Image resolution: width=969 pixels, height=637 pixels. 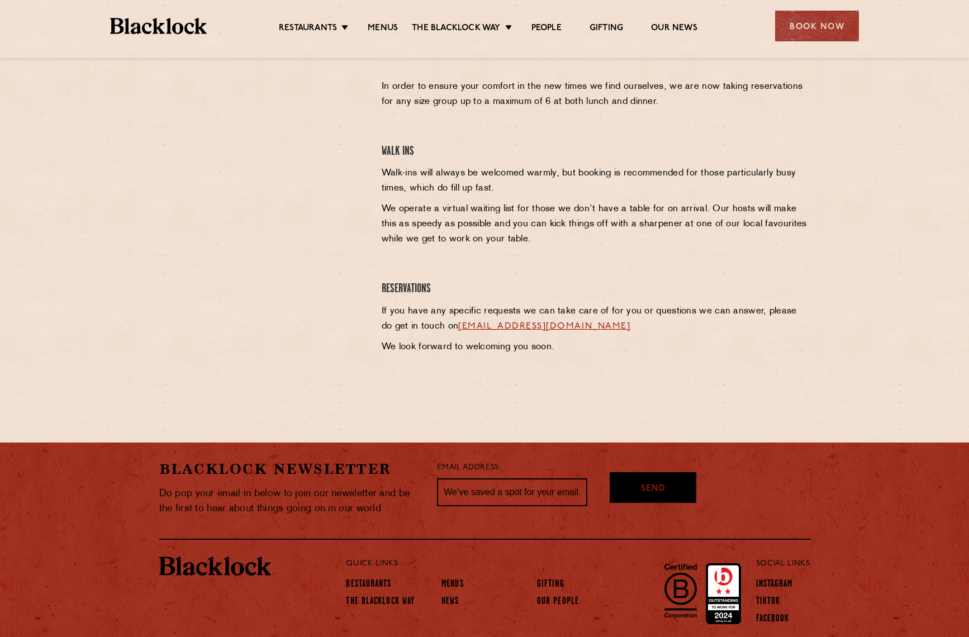 What do you see at coordinates (653, 489) in the screenshot?
I see `span: Send` at bounding box center [653, 489].